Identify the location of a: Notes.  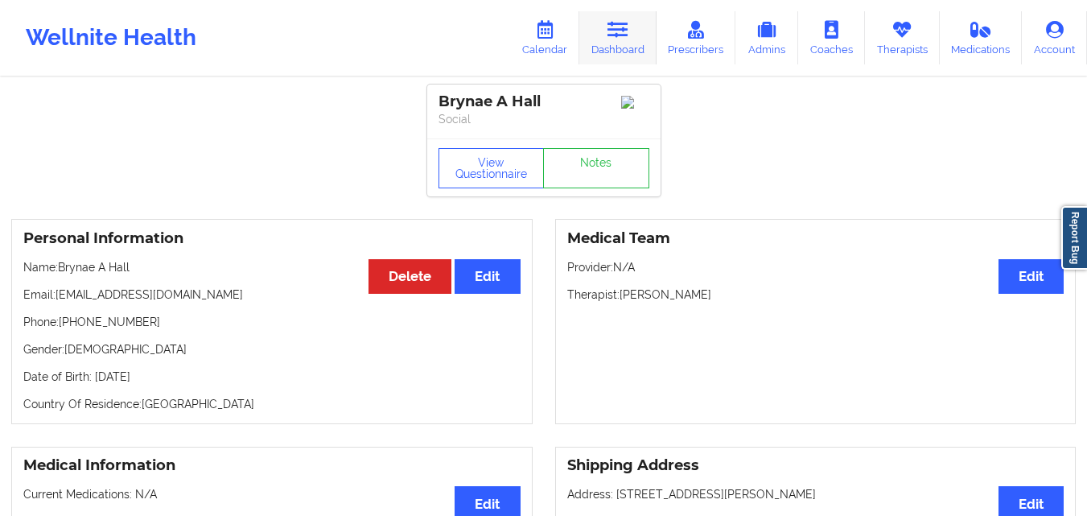
(596, 168).